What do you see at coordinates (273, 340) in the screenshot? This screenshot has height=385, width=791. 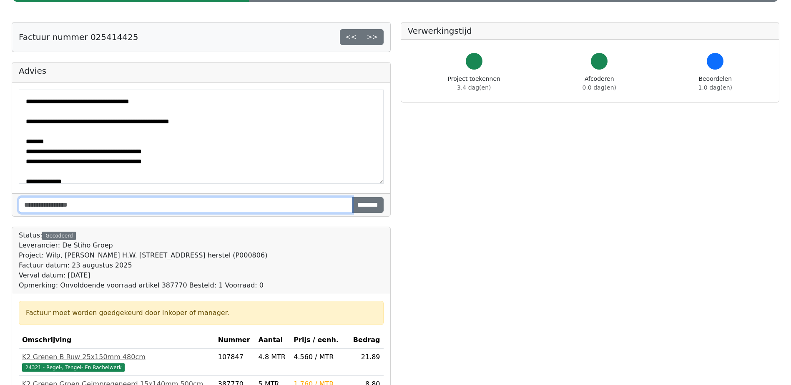 I see `th: Aantal` at bounding box center [273, 340].